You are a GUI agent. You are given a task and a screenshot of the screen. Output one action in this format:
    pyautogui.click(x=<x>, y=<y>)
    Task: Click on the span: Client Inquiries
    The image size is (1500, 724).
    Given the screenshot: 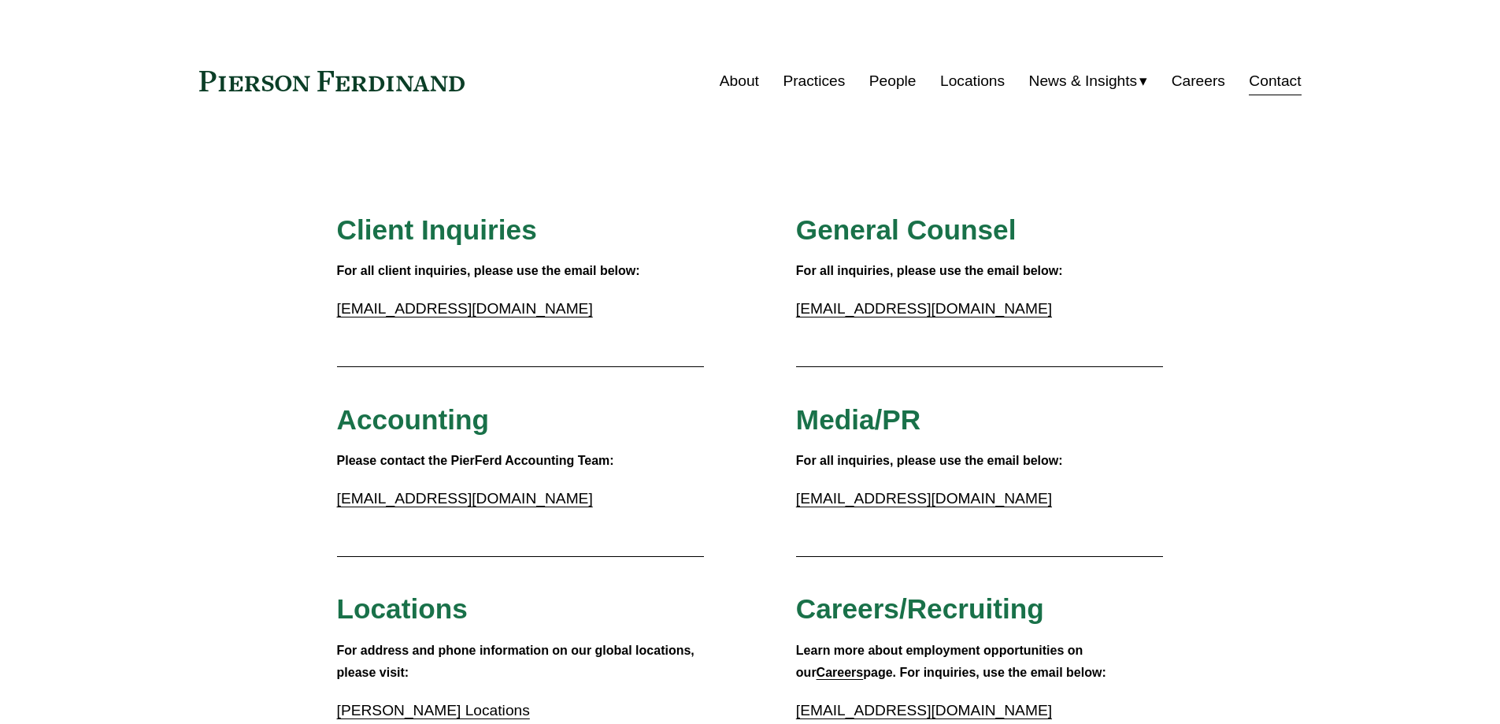 What is the action you would take?
    pyautogui.click(x=437, y=229)
    